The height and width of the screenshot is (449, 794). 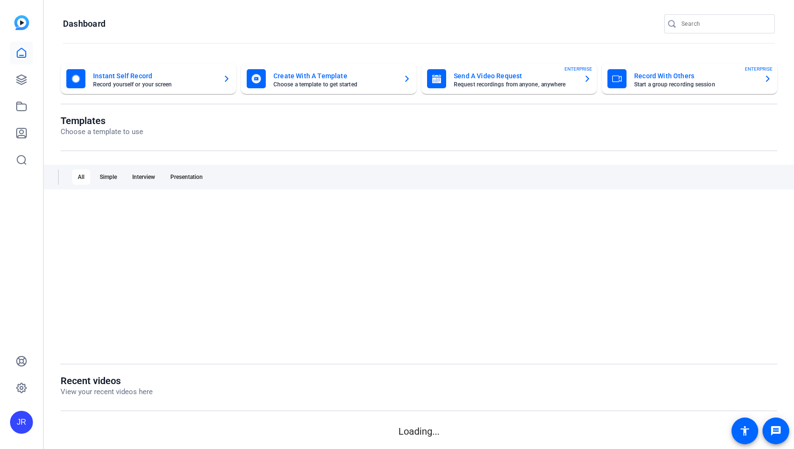 What do you see at coordinates (21, 22) in the screenshot?
I see `img: blue-gradient.svg` at bounding box center [21, 22].